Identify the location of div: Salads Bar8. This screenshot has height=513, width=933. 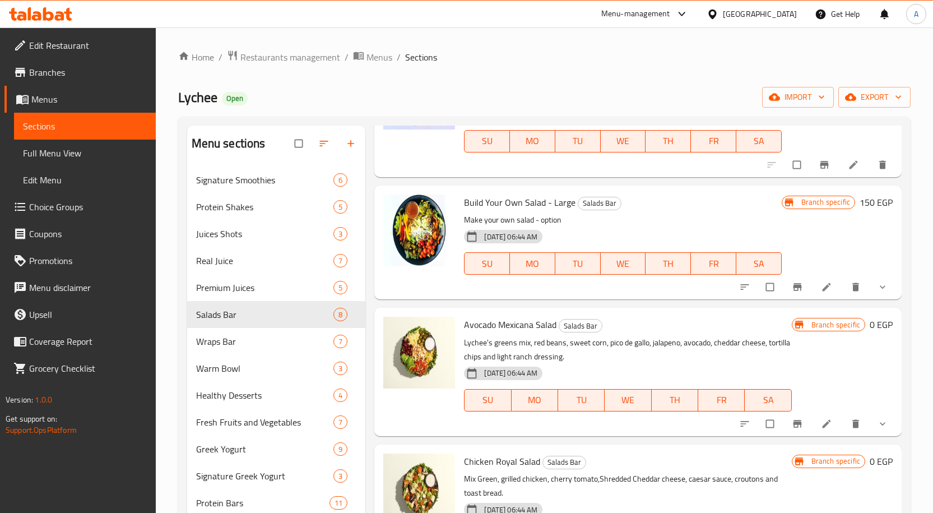
(276, 315).